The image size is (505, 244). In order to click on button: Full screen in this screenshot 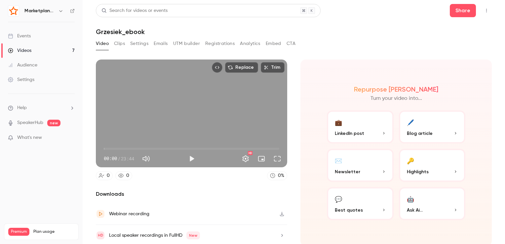, I will do `click(278, 159)`.